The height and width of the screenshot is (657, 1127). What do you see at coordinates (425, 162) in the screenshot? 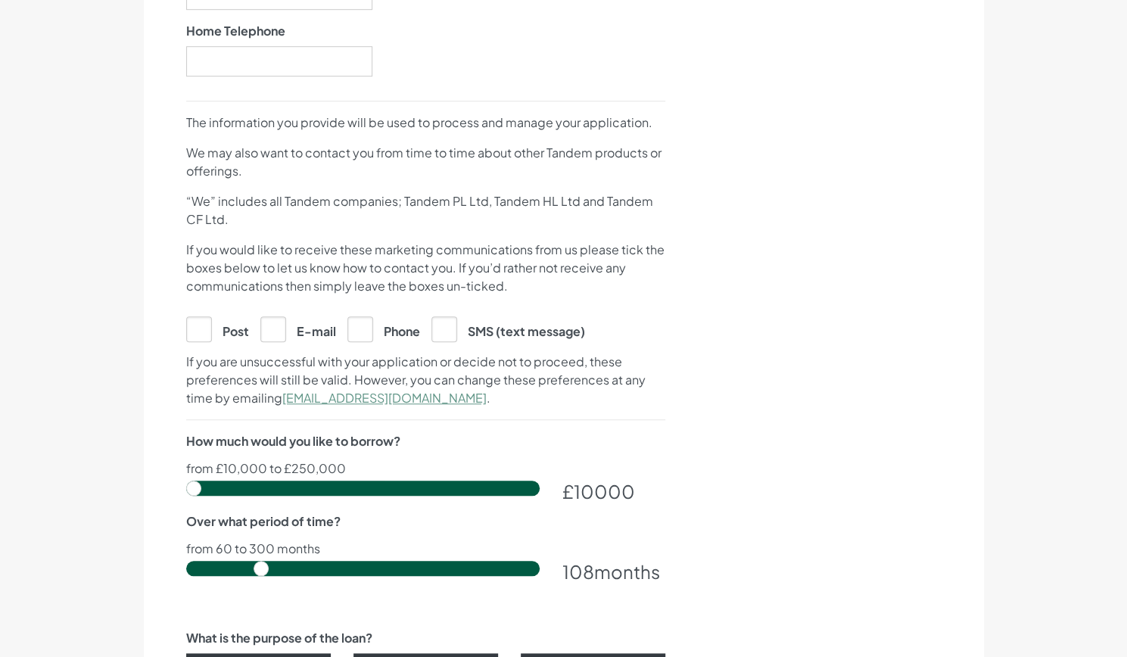
I see `p: We may also want to contact you from time to time about other Tandem products or offerings.` at bounding box center [425, 162].